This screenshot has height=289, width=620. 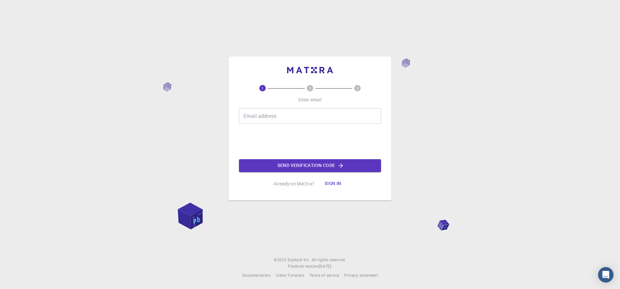 What do you see at coordinates (324, 275) in the screenshot?
I see `a: Terms of service` at bounding box center [324, 275].